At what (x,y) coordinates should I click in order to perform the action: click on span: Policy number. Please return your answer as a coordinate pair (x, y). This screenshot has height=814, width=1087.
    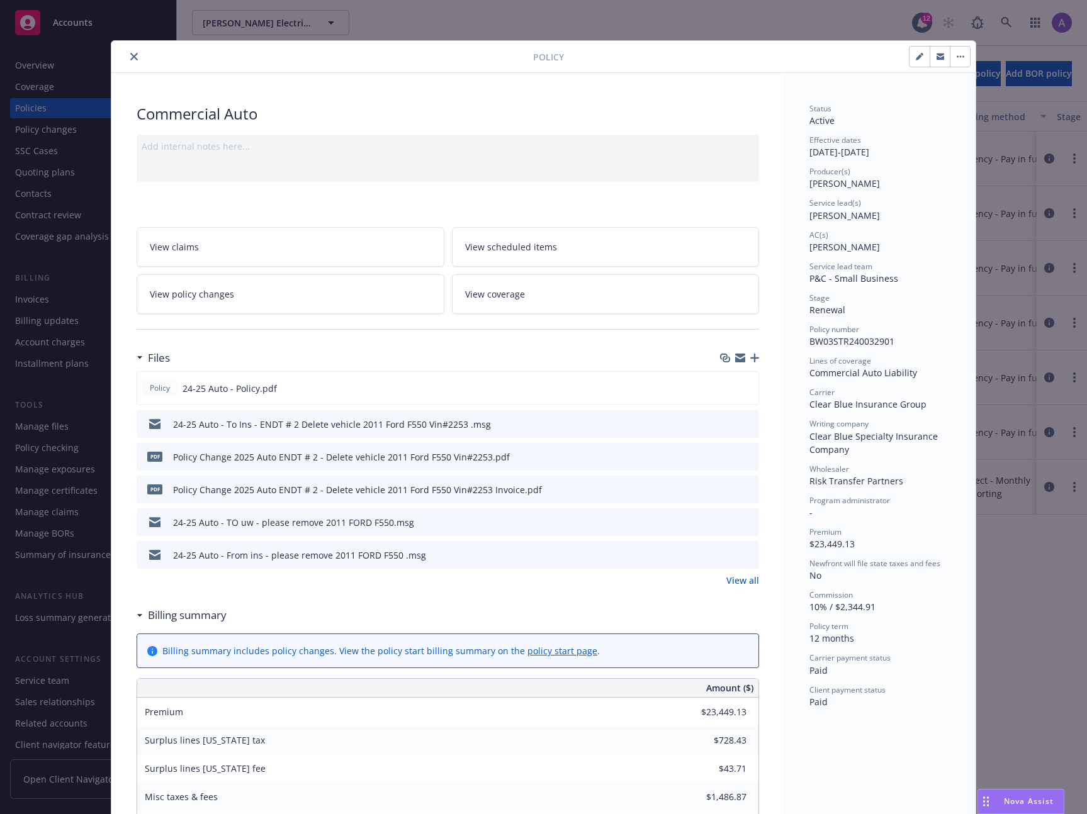
    Looking at the image, I should click on (834, 329).